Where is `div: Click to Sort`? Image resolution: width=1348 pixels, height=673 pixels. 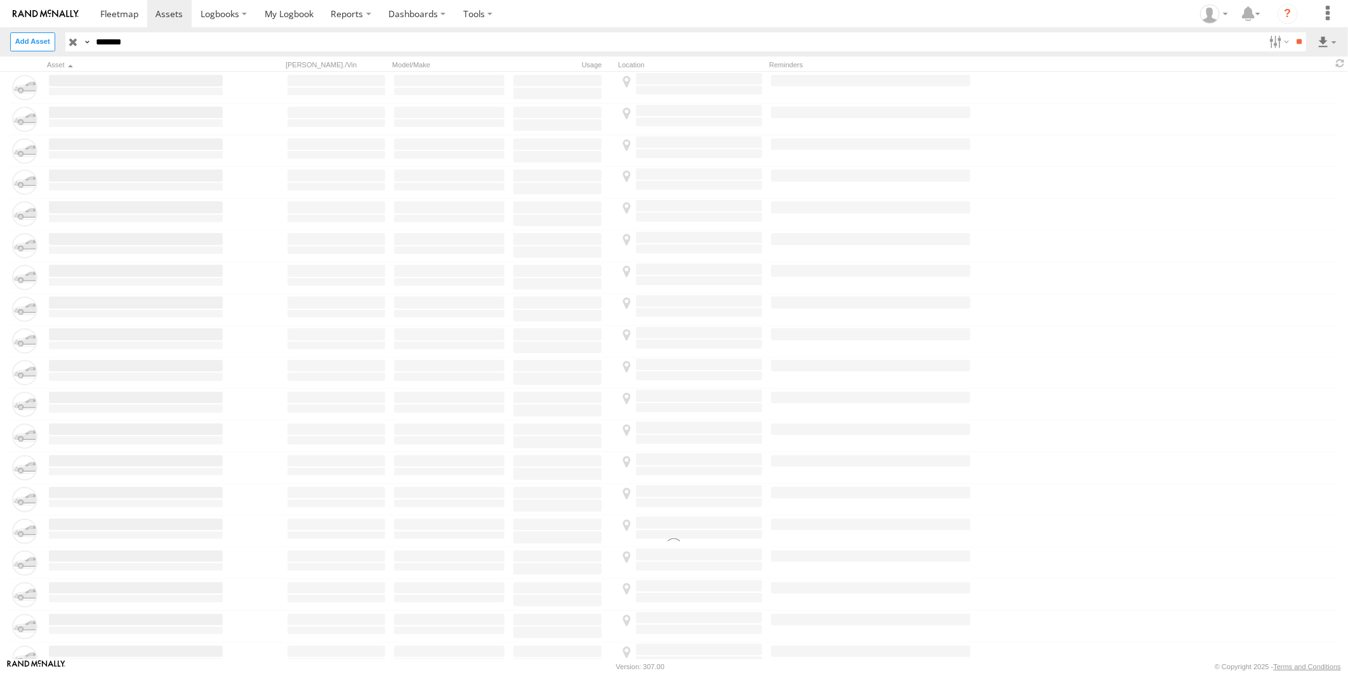 div: Click to Sort is located at coordinates (136, 65).